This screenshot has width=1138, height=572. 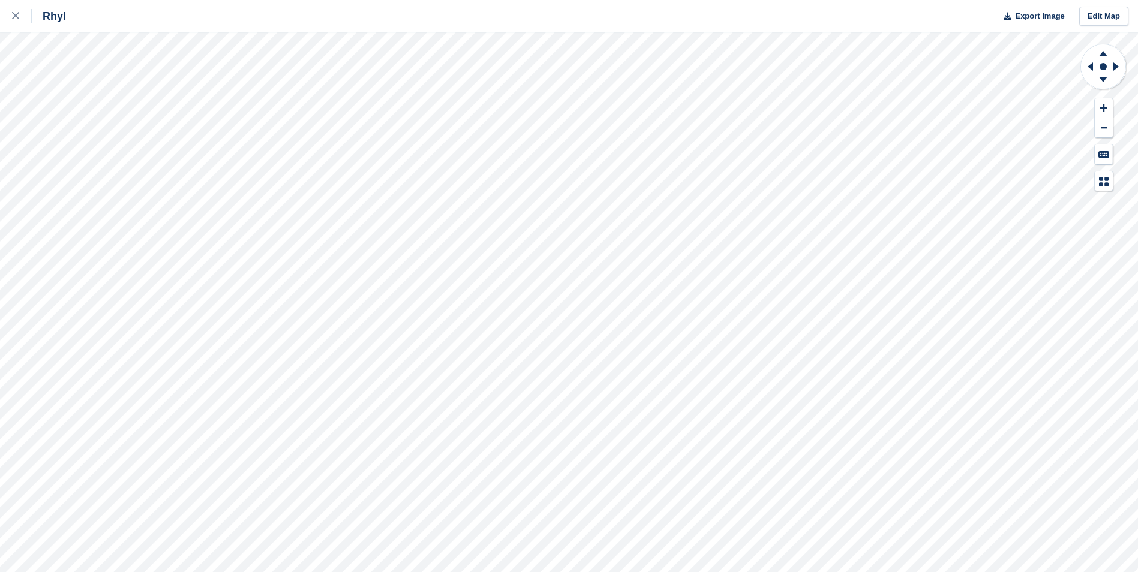 I want to click on button: Map Legend, so click(x=1104, y=181).